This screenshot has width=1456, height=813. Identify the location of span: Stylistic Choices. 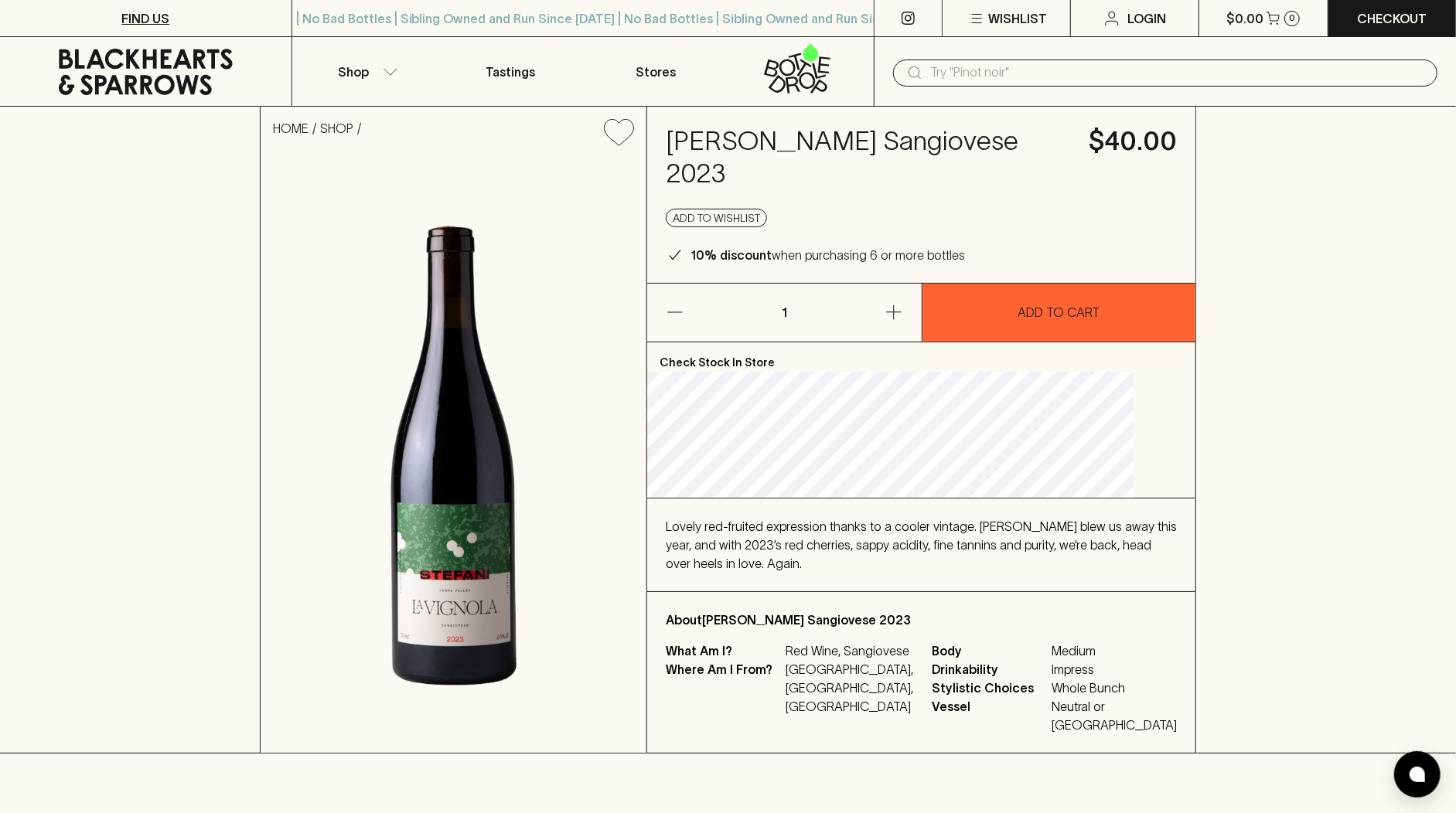
(990, 688).